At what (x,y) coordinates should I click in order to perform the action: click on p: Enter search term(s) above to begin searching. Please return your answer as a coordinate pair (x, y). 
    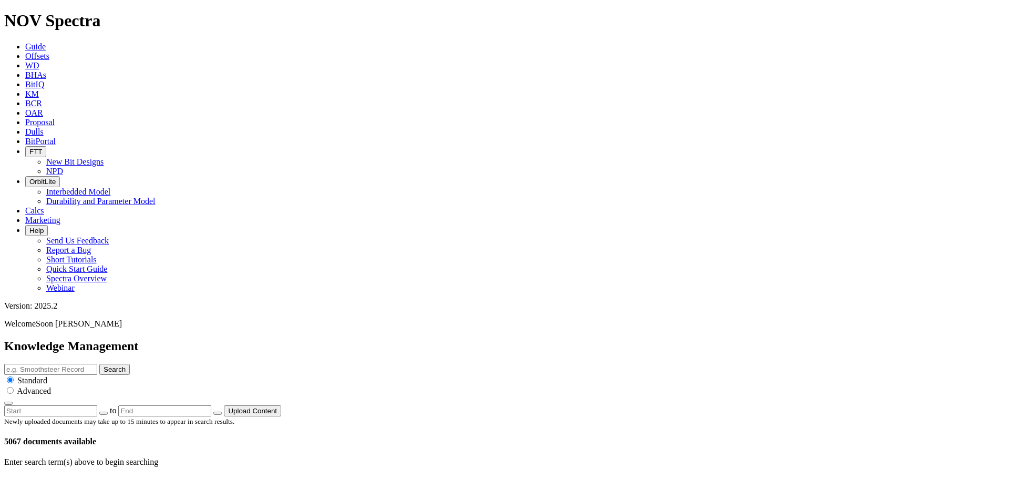
    Looking at the image, I should click on (505, 462).